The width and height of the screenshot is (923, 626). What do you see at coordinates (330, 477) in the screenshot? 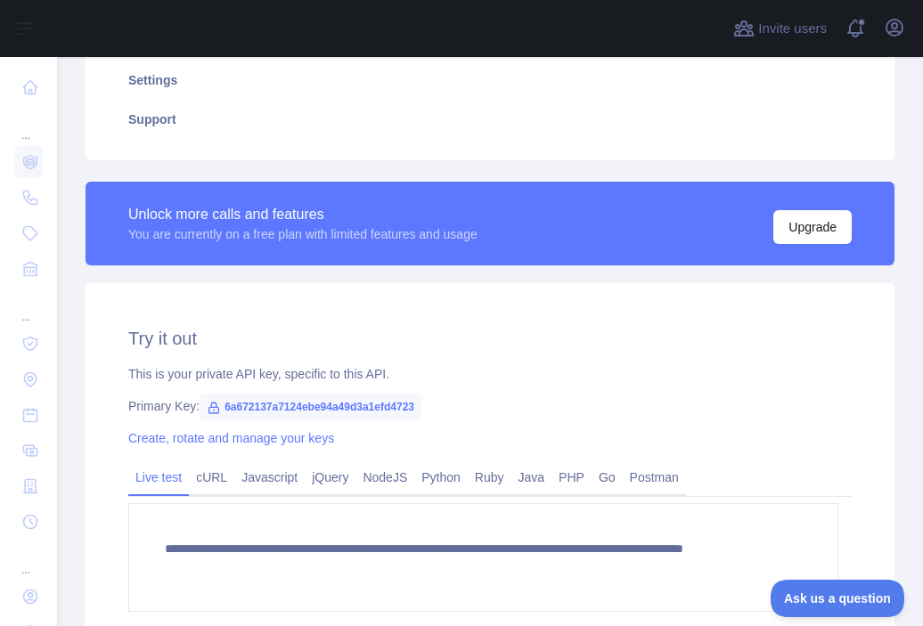
I see `a: jQuery` at bounding box center [330, 477].